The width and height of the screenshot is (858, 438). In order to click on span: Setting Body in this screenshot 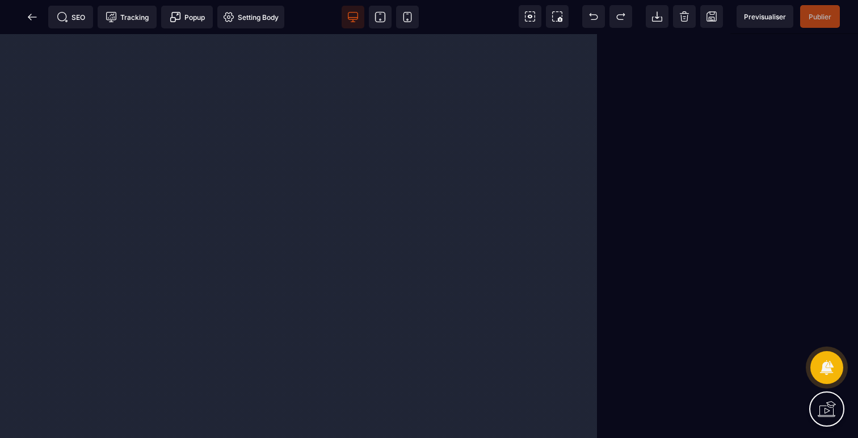, I will do `click(251, 17)`.